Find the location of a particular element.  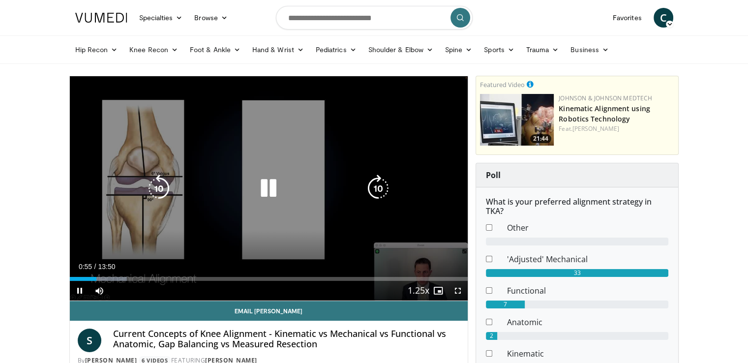

h4: Current Concepts of Knee Alignment - Kinematic vs Mechanical vs Functional vs Anatomic, Gap Balan... is located at coordinates (287, 339).